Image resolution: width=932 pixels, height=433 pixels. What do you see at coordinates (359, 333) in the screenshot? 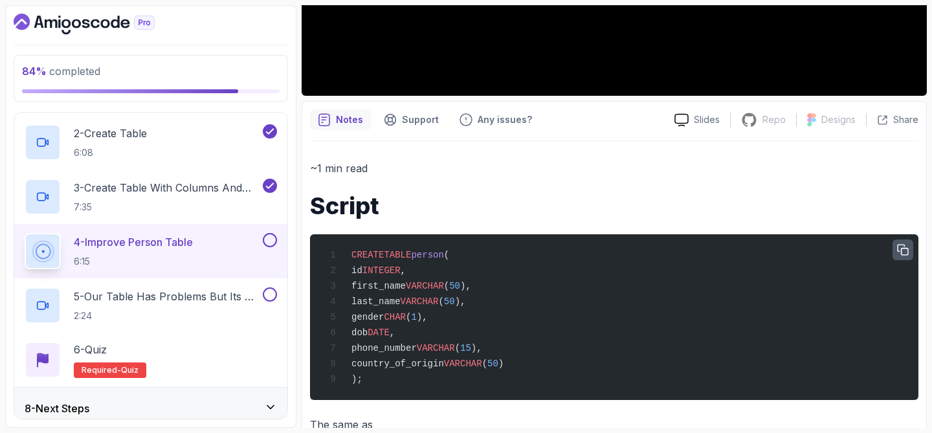
I see `span: dob` at bounding box center [359, 333].